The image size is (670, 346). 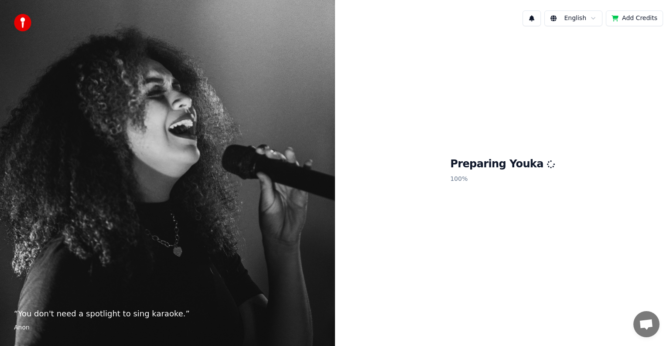 I want to click on img: youka, so click(x=23, y=23).